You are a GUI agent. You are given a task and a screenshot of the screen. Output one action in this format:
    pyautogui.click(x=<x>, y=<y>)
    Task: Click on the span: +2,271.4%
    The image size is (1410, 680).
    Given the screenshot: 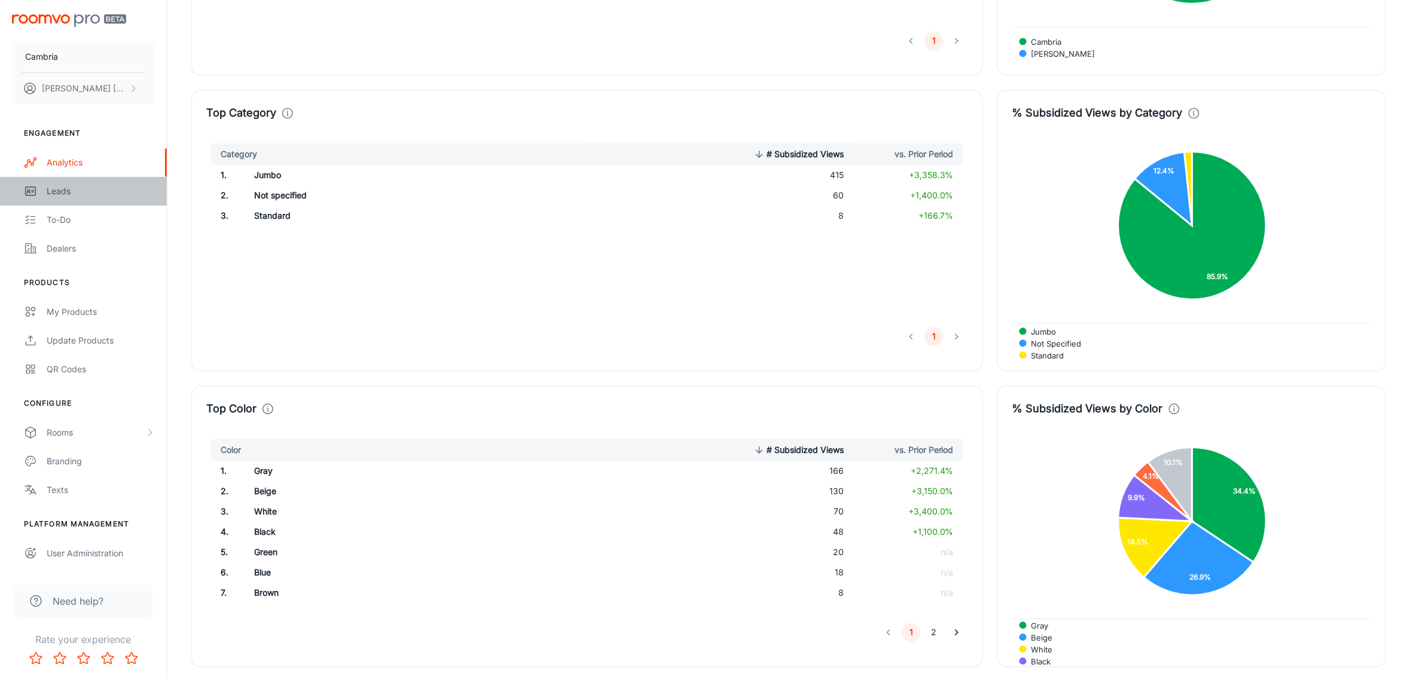 What is the action you would take?
    pyautogui.click(x=932, y=470)
    